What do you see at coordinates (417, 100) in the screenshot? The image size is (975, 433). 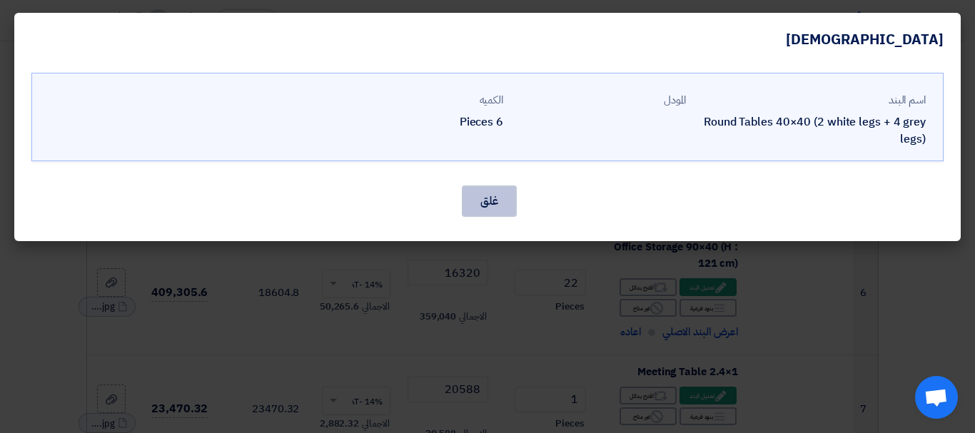 I see `div: الكميه` at bounding box center [417, 100].